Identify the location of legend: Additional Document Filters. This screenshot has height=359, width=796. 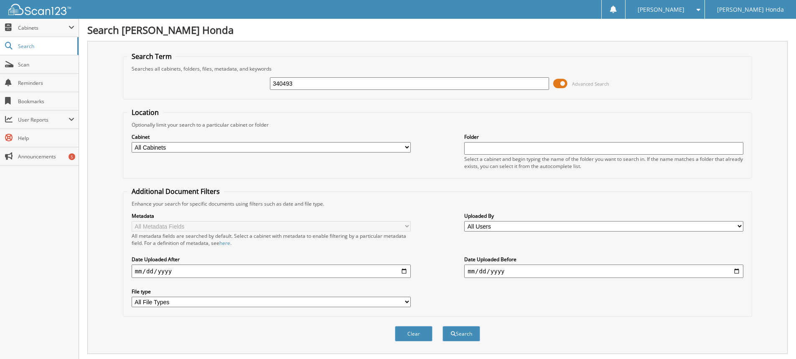
(176, 191).